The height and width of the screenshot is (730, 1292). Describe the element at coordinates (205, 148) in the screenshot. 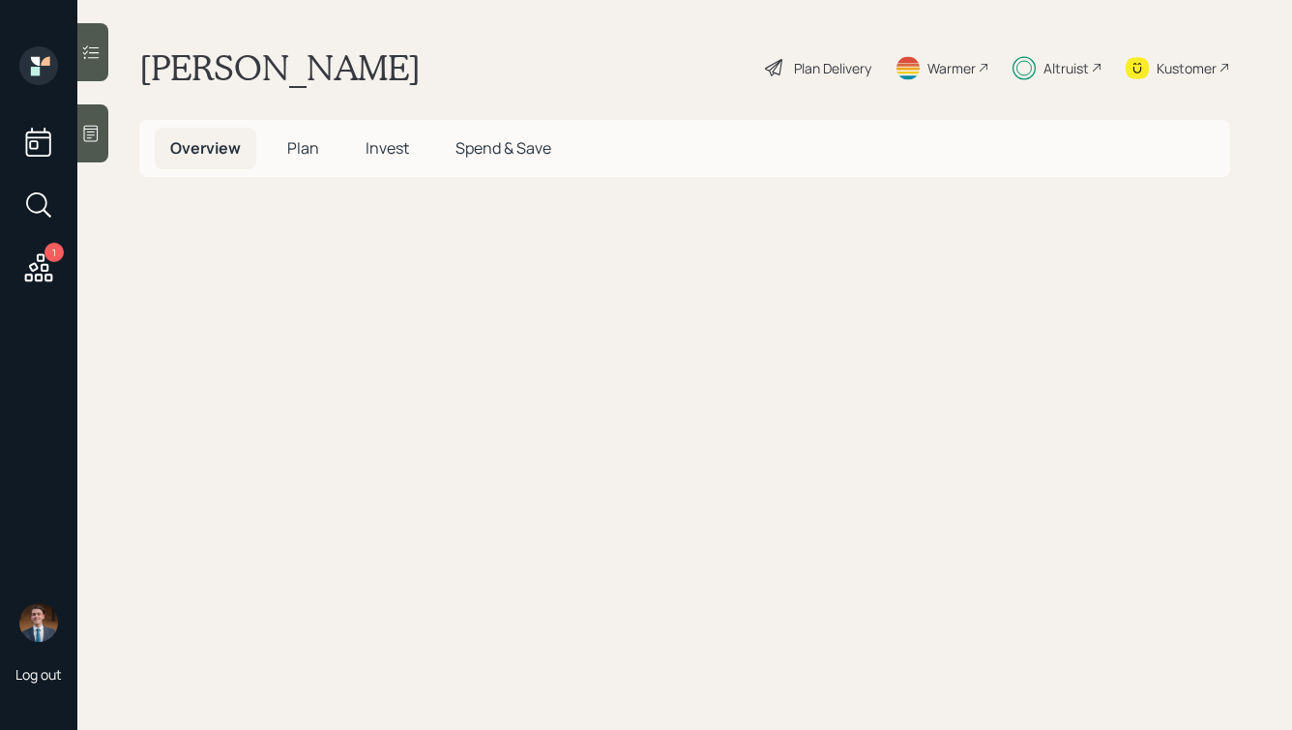

I see `span: Overview` at that location.